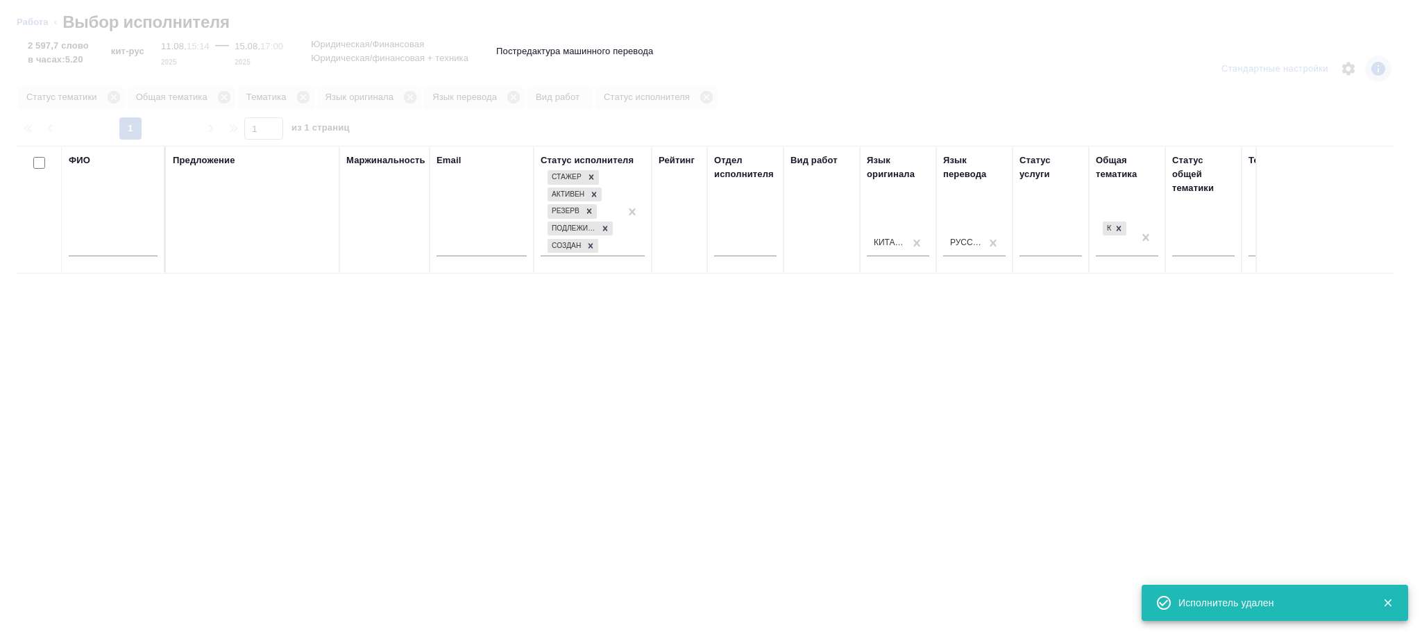  Describe the element at coordinates (1051, 167) in the screenshot. I see `div: Статус услуги` at that location.